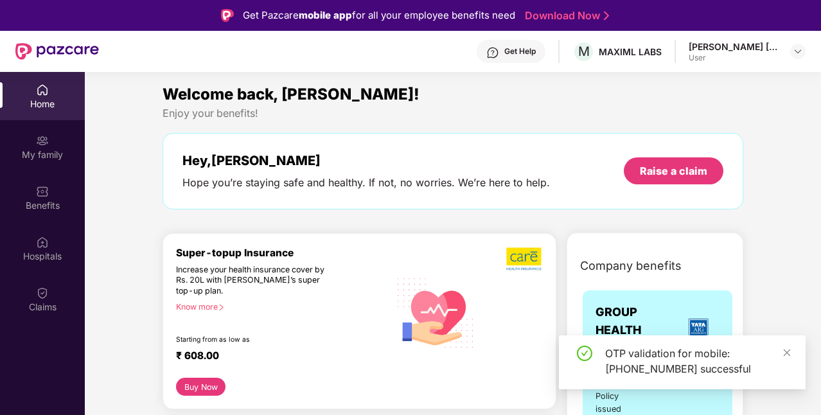 This screenshot has width=821, height=415. What do you see at coordinates (279, 306) in the screenshot?
I see `div: Know more` at bounding box center [279, 306].